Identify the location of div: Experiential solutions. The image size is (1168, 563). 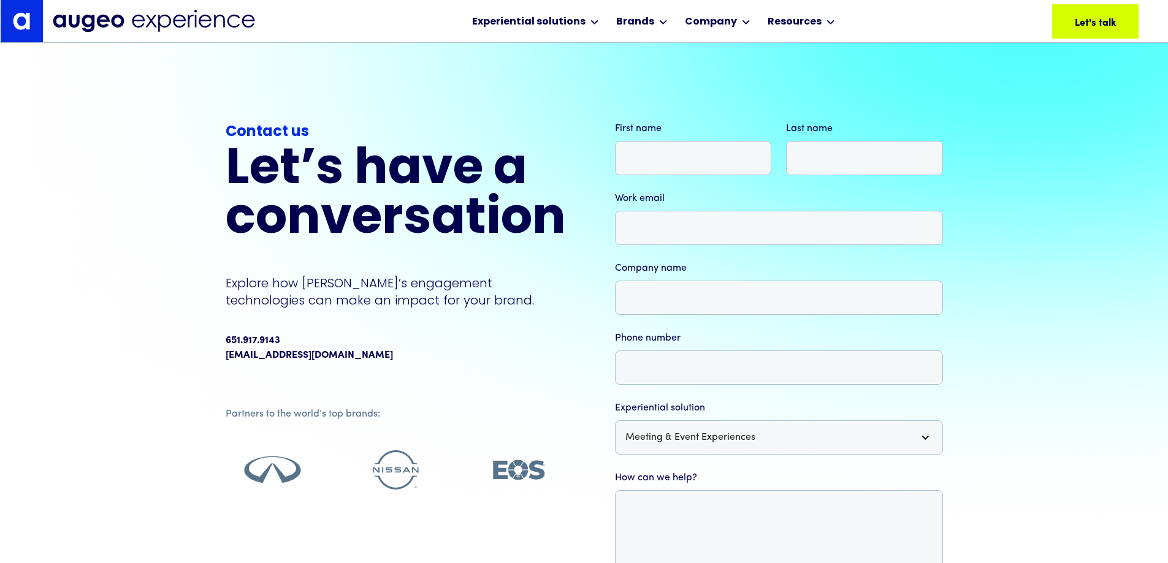
(529, 22).